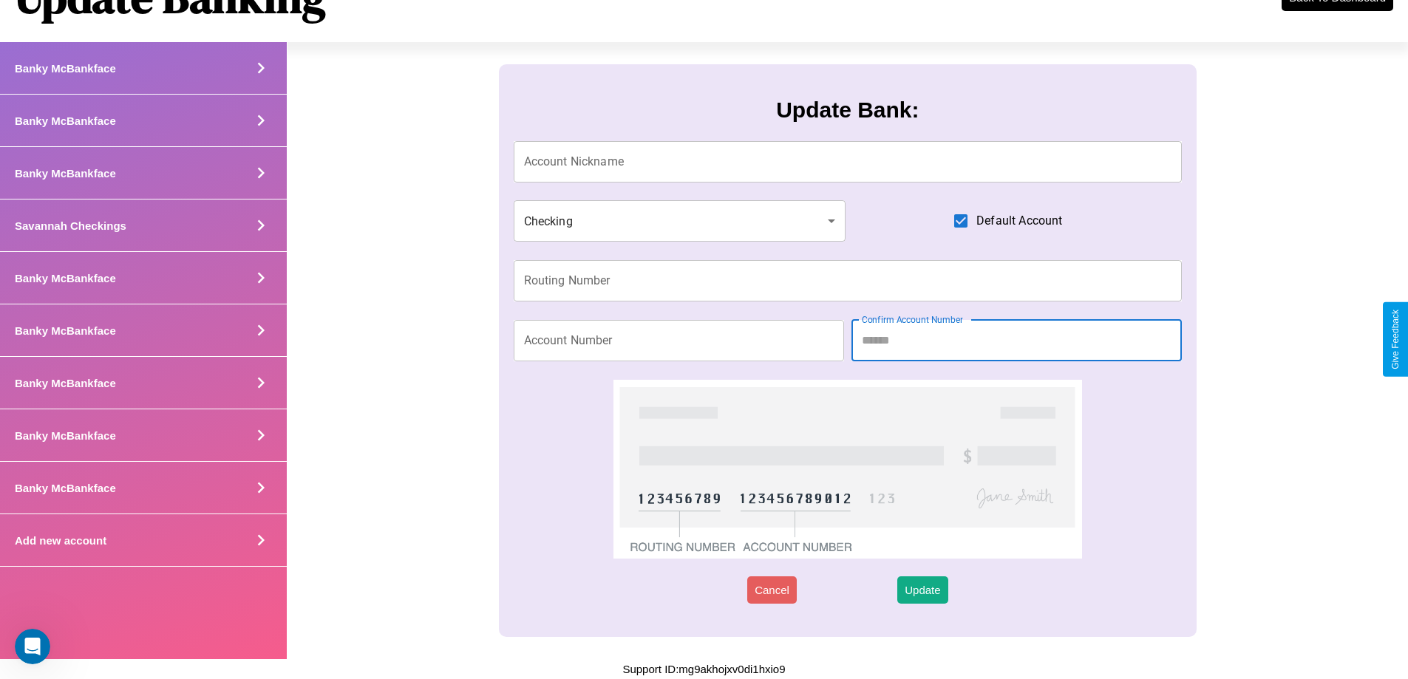 The height and width of the screenshot is (679, 1408). Describe the element at coordinates (847, 469) in the screenshot. I see `img: check` at that location.